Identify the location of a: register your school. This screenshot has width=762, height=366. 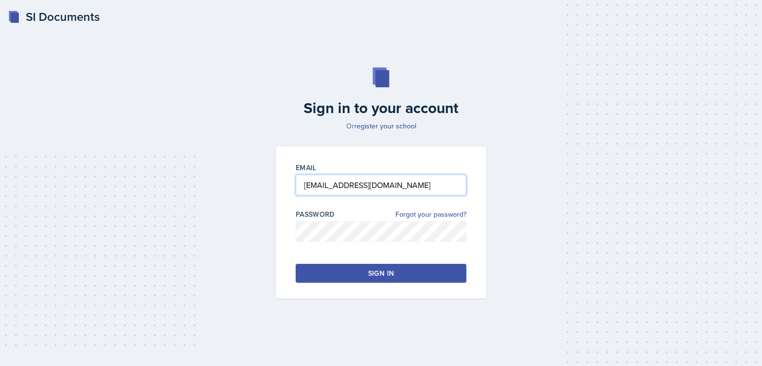
(385, 126).